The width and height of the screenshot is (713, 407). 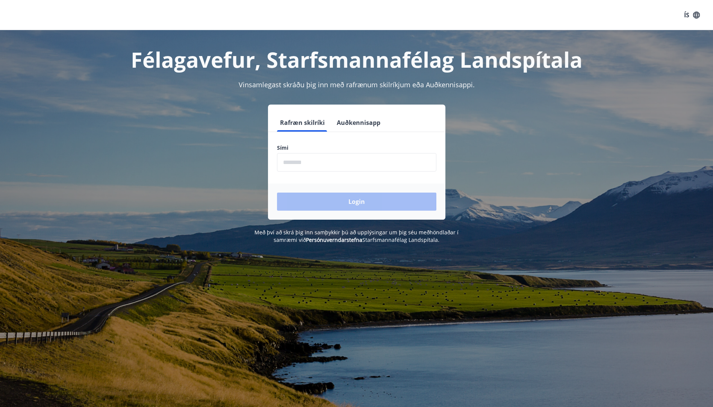 What do you see at coordinates (359, 123) in the screenshot?
I see `button: Auðkennisapp` at bounding box center [359, 123].